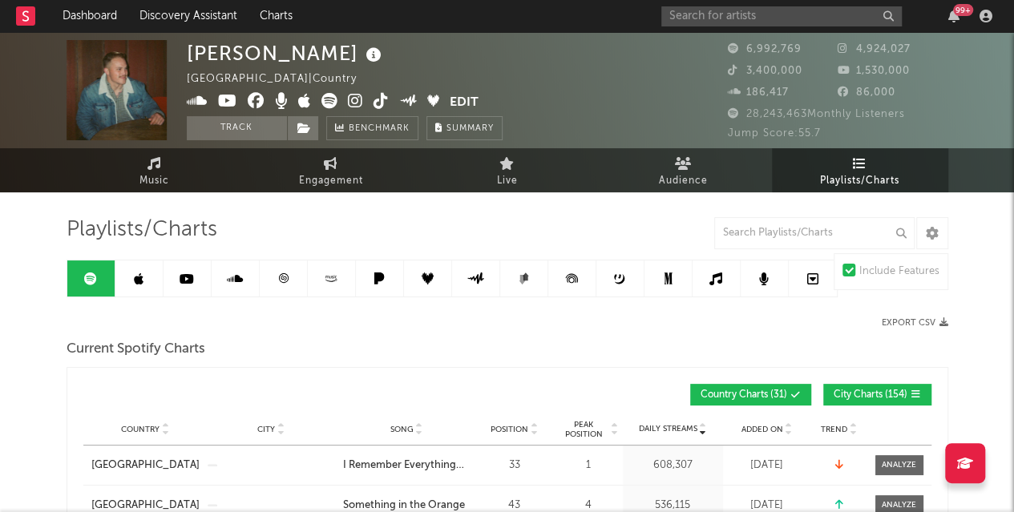 The width and height of the screenshot is (1014, 512). I want to click on span: City, so click(266, 430).